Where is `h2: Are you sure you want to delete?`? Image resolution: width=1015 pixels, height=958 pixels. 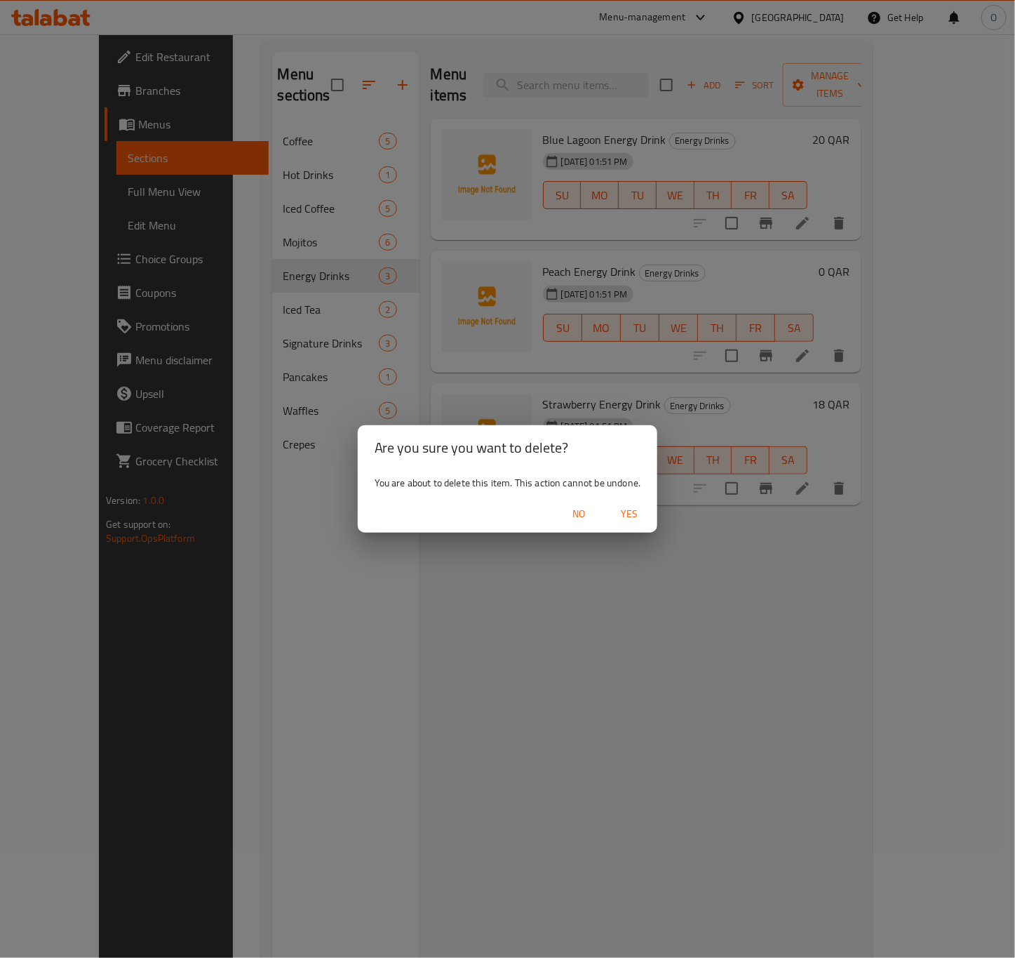 h2: Are you sure you want to delete? is located at coordinates (508, 448).